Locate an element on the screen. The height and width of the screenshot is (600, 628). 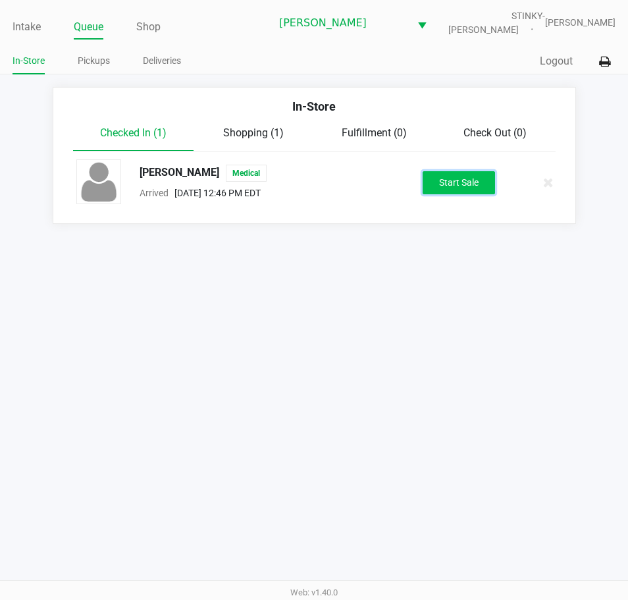
span: Fulfillment (0) is located at coordinates (374, 132).